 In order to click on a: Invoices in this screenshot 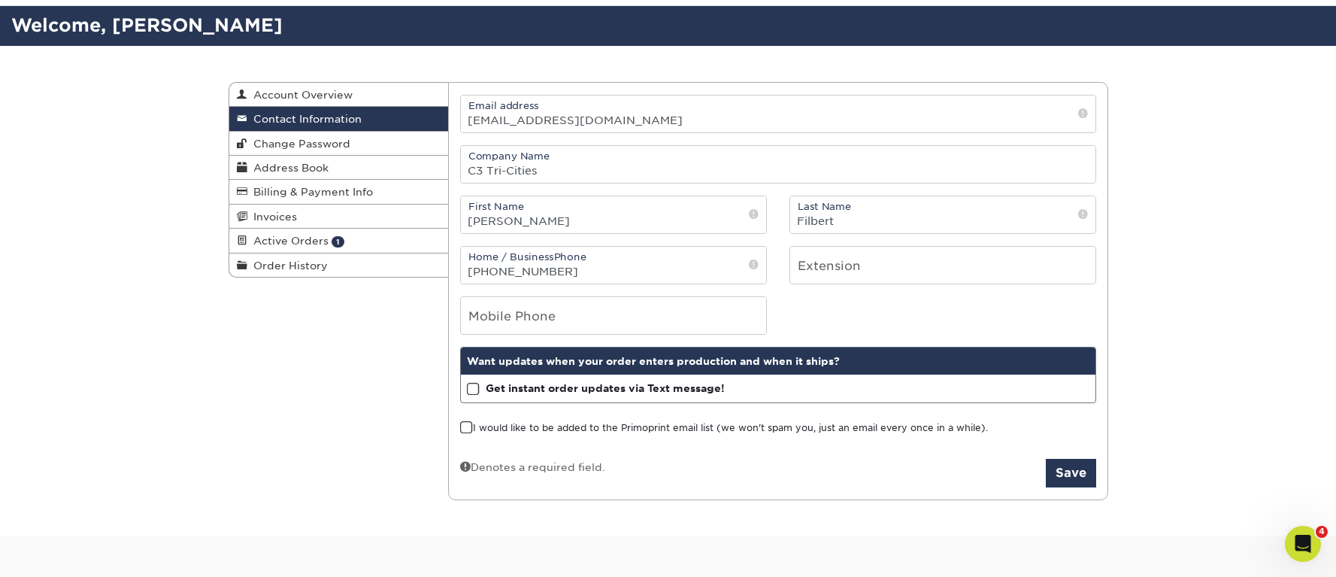, I will do `click(339, 217)`.